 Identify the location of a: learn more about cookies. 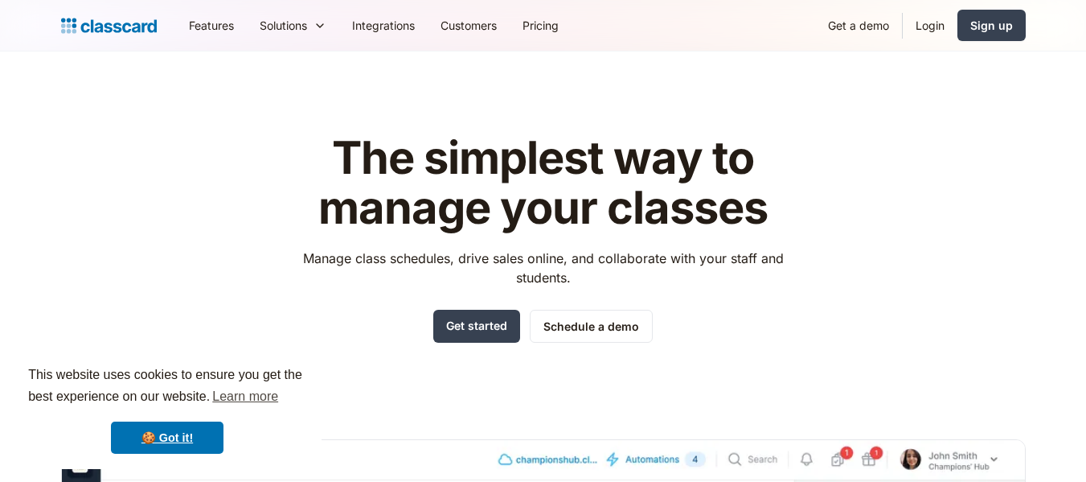
(245, 396).